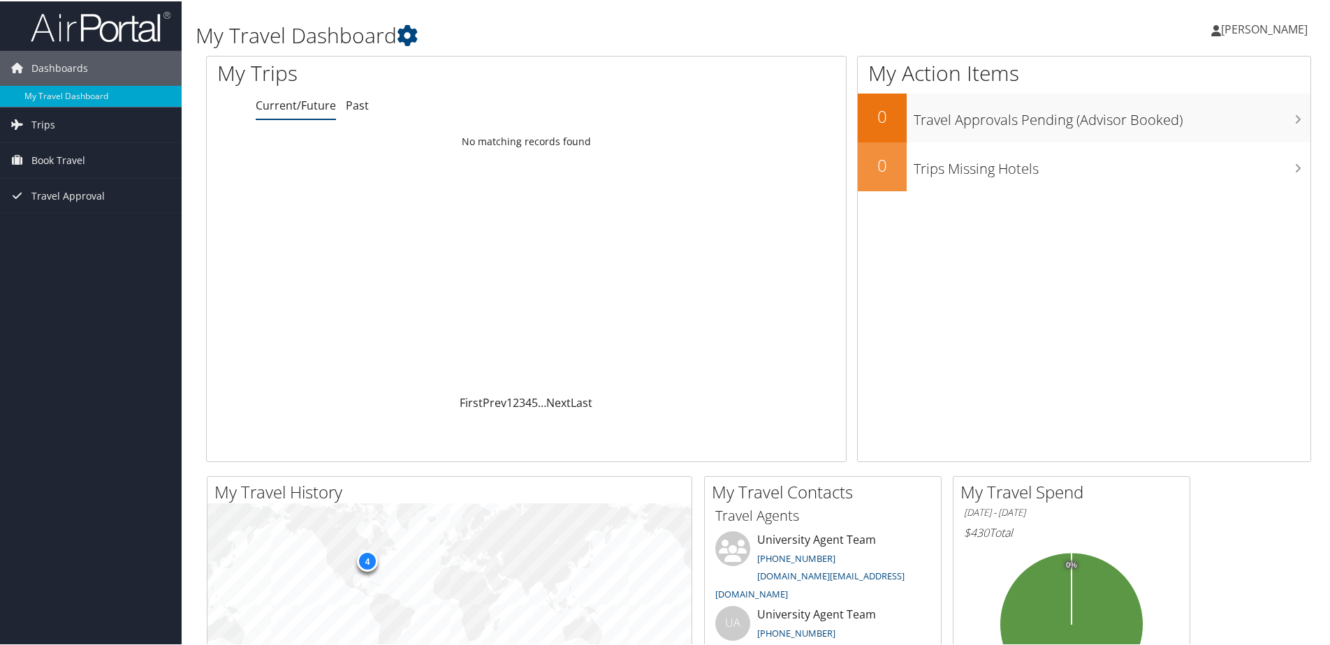 This screenshot has height=645, width=1330. Describe the element at coordinates (509, 402) in the screenshot. I see `a: 1` at that location.